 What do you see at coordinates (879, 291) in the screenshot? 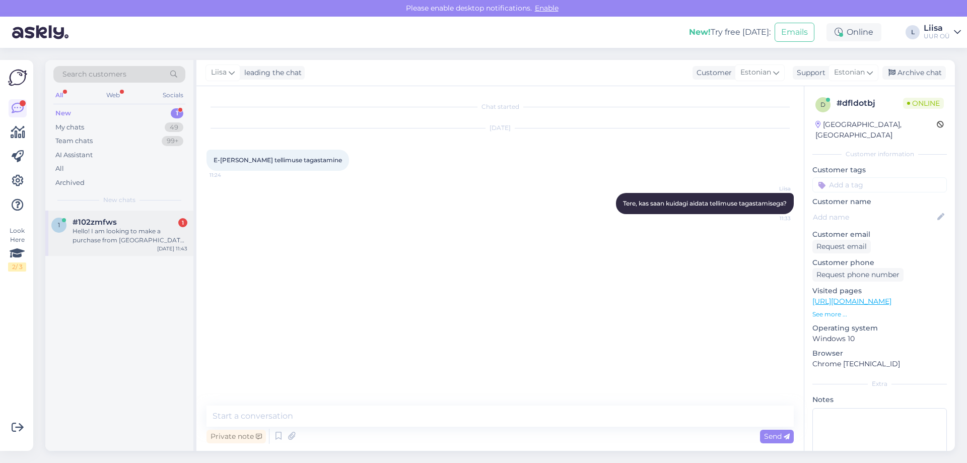
I see `p: Visited pages` at bounding box center [879, 291].